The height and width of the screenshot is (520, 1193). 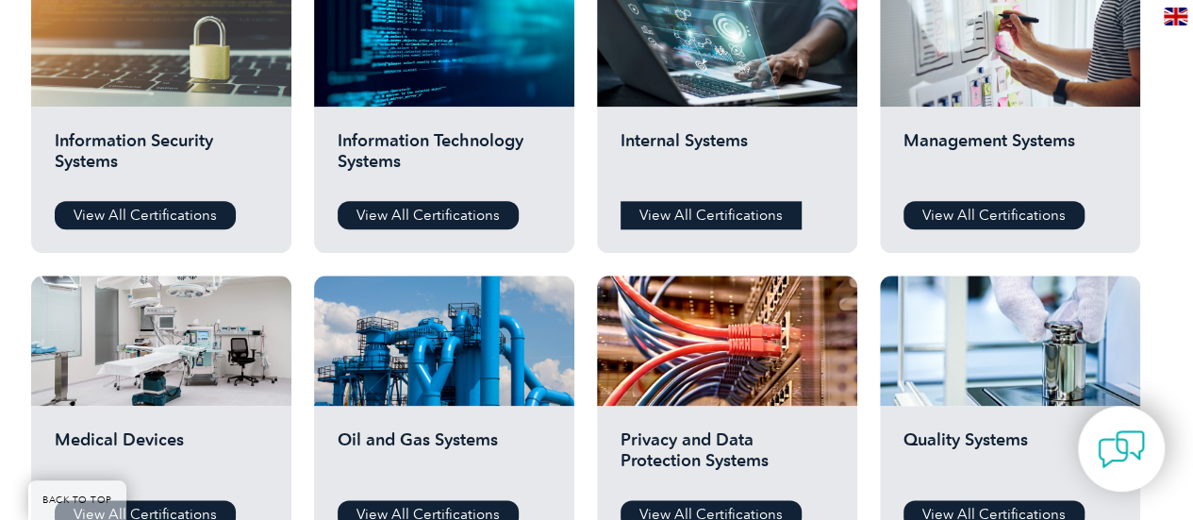 What do you see at coordinates (1010, 158) in the screenshot?
I see `h2: Management Systems` at bounding box center [1010, 158].